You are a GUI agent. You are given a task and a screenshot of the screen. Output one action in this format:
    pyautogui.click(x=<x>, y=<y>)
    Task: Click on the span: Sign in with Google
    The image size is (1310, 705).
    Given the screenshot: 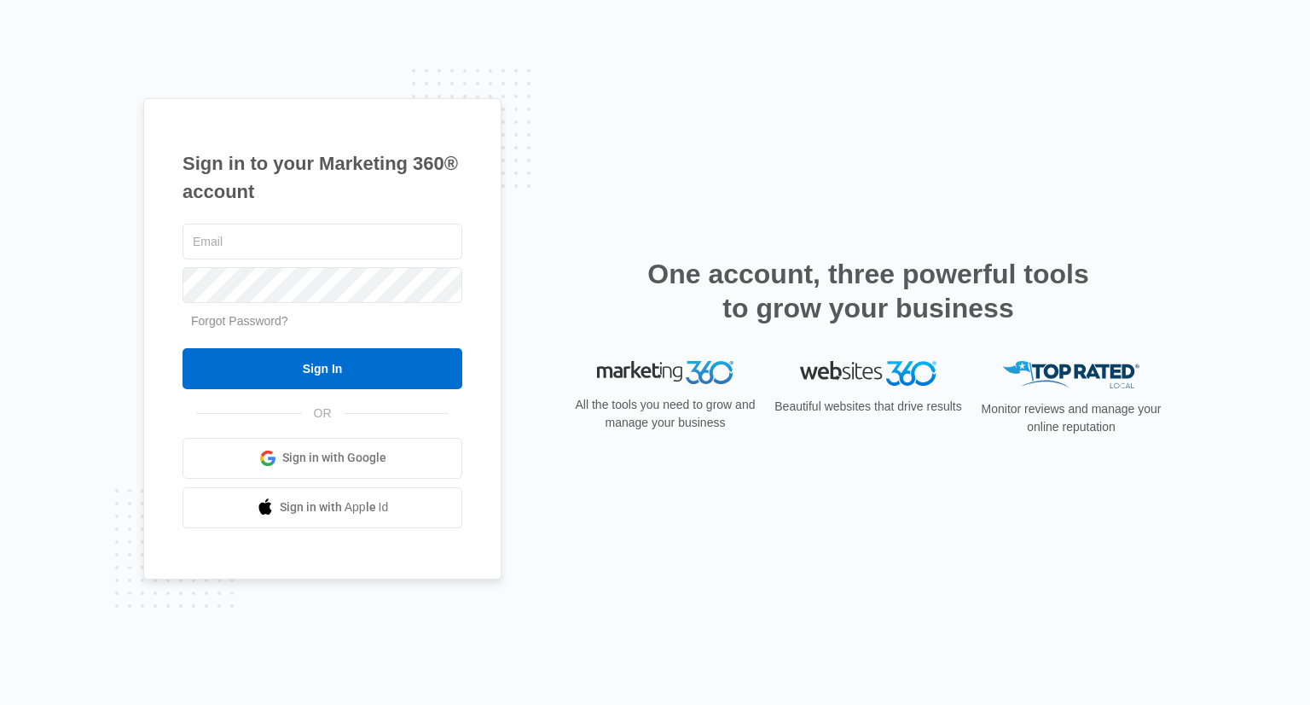 What is the action you would take?
    pyautogui.click(x=334, y=457)
    